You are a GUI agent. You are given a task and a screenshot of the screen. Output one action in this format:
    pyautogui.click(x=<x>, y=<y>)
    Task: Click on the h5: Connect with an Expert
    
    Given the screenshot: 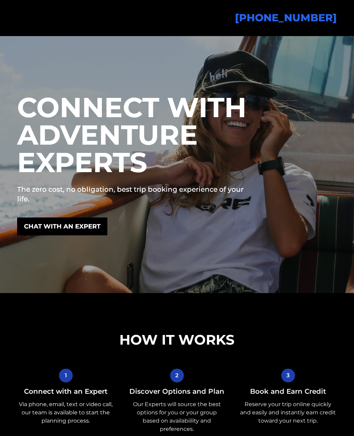 What is the action you would take?
    pyautogui.click(x=66, y=391)
    